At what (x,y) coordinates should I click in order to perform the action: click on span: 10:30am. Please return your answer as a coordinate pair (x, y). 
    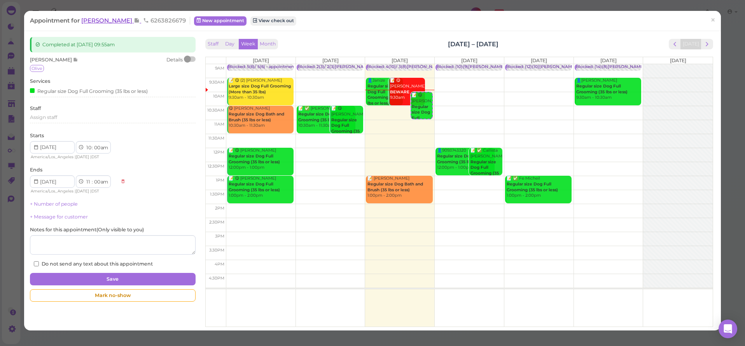
    Looking at the image, I should click on (216, 110).